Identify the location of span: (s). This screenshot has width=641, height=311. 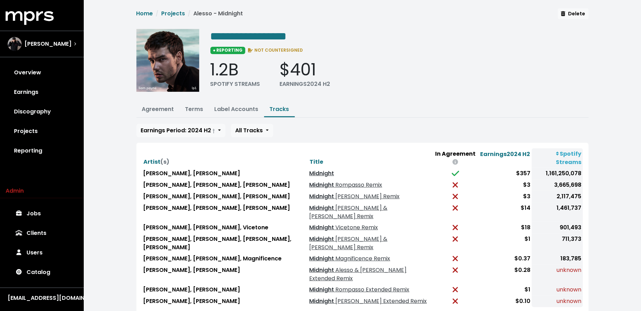
(165, 162).